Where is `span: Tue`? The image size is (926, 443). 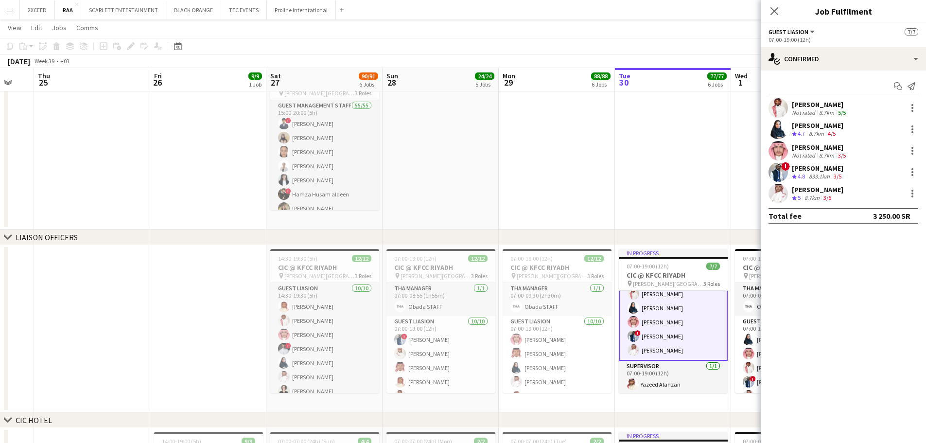 span: Tue is located at coordinates (624, 76).